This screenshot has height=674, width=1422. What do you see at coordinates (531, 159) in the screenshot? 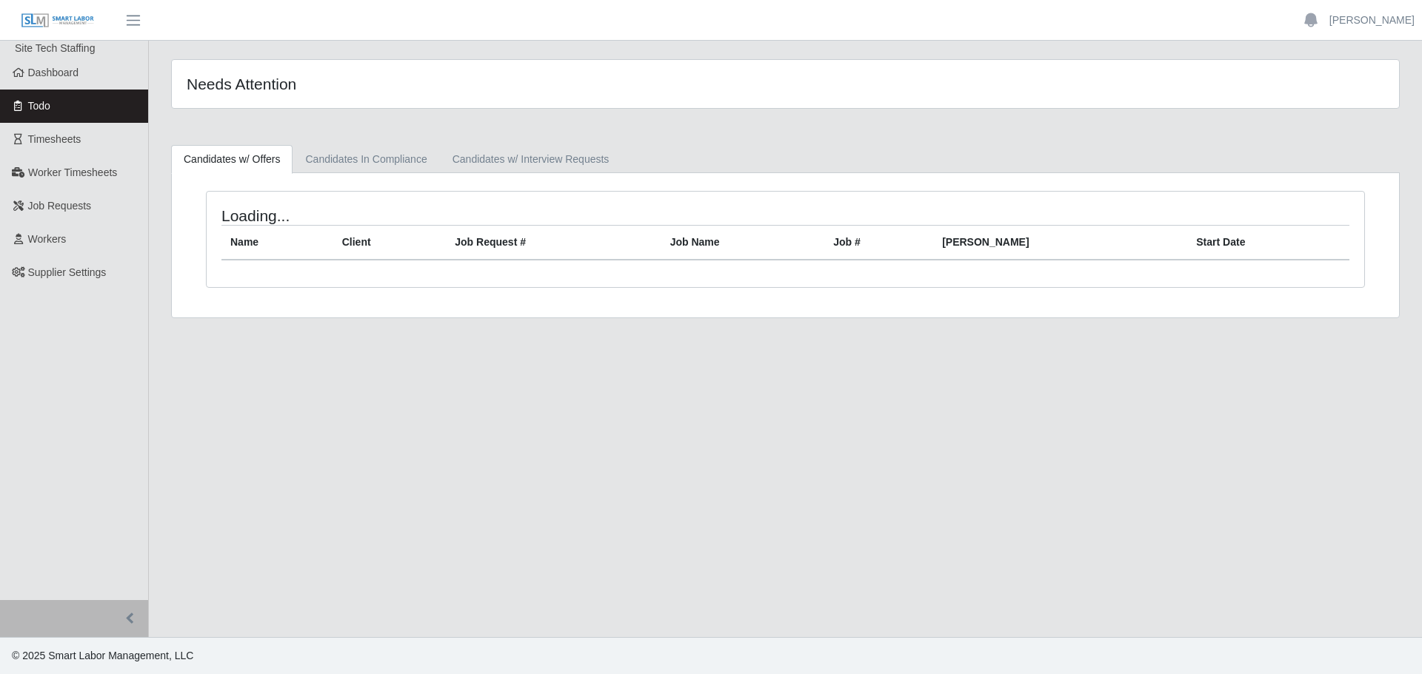
I see `a: Candidates w/ Interview Requests` at bounding box center [531, 159].